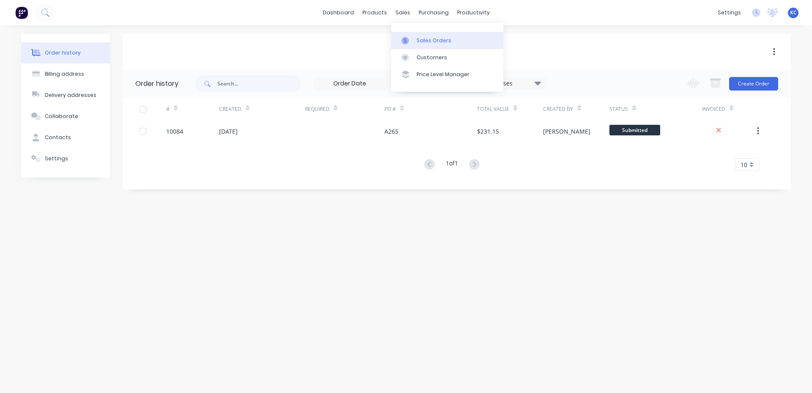 This screenshot has height=393, width=812. Describe the element at coordinates (447, 74) in the screenshot. I see `a: Price Level Manager` at that location.